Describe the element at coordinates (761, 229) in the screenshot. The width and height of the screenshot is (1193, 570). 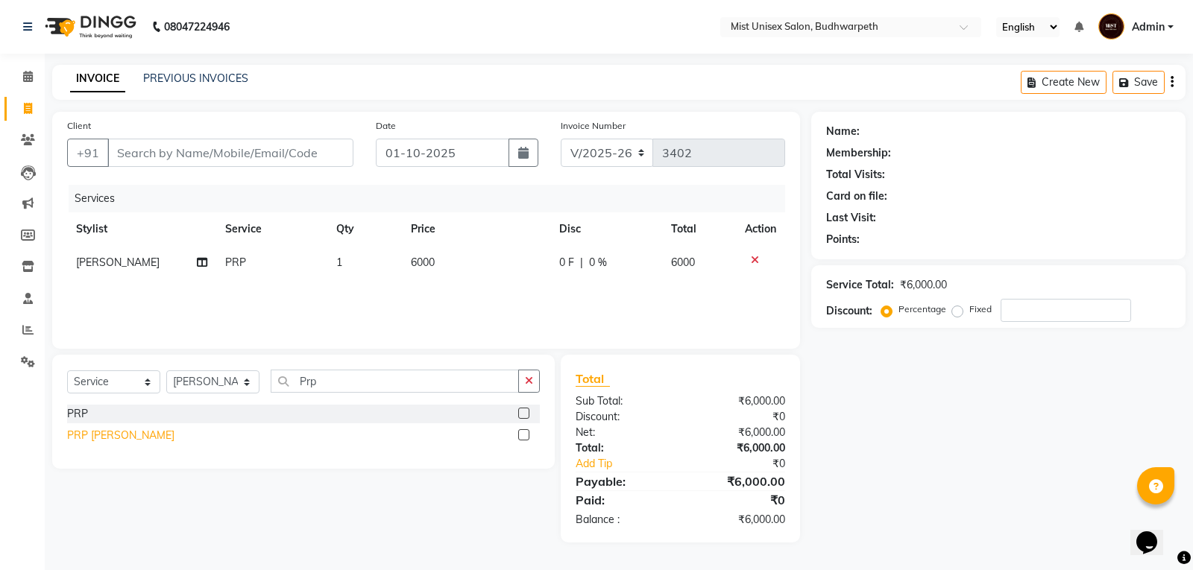
I see `th: Action` at that location.